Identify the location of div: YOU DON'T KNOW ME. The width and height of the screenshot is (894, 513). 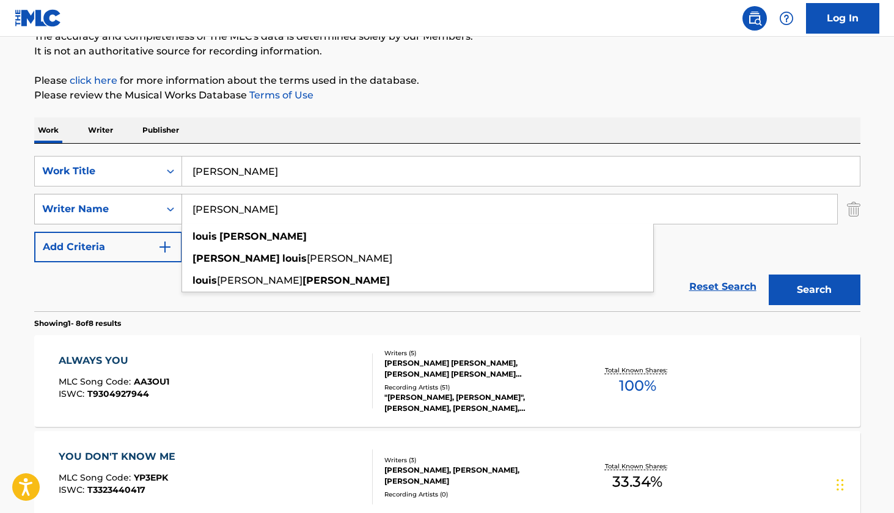
(120, 457).